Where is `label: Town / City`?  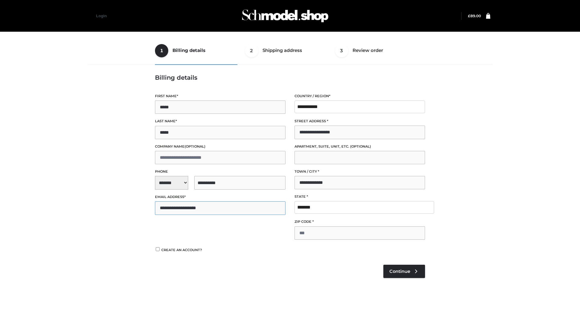 label: Town / City is located at coordinates (360, 171).